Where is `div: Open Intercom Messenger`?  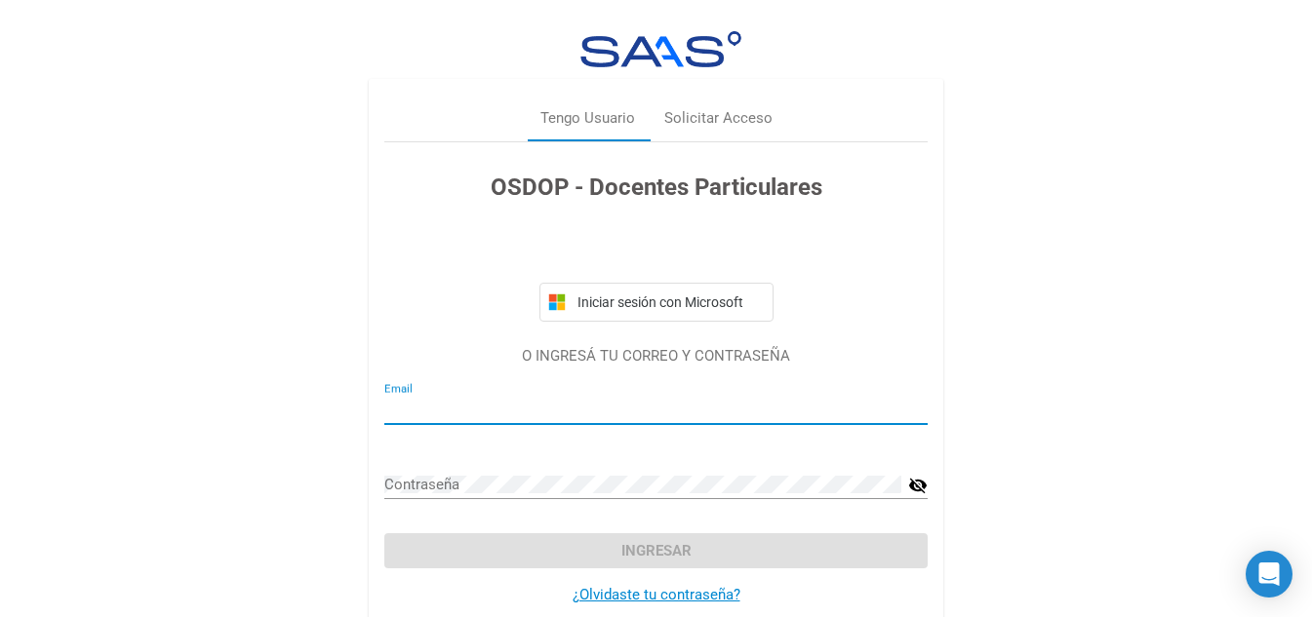 div: Open Intercom Messenger is located at coordinates (1269, 574).